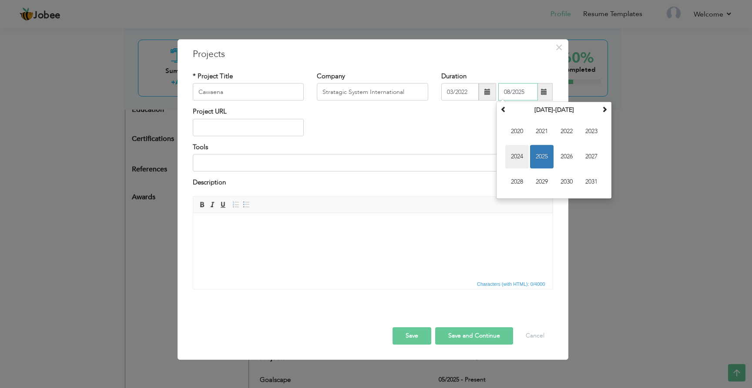  I want to click on button: Save, so click(412, 336).